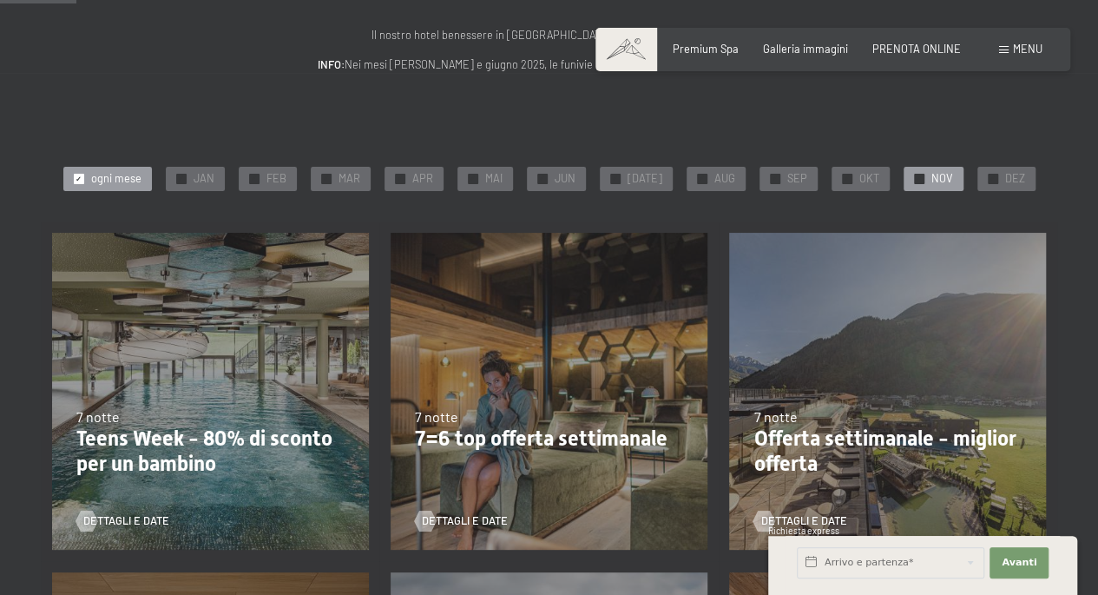 Image resolution: width=1098 pixels, height=595 pixels. I want to click on p: Offerta settimanale - miglior offerta, so click(887, 451).